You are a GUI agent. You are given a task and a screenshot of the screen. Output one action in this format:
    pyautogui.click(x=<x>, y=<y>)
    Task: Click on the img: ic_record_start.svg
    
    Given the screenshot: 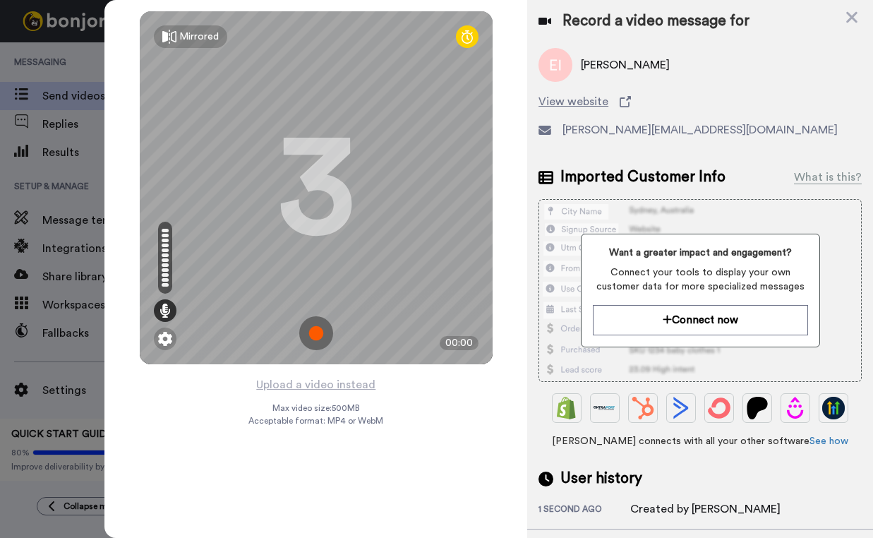 What is the action you would take?
    pyautogui.click(x=316, y=333)
    